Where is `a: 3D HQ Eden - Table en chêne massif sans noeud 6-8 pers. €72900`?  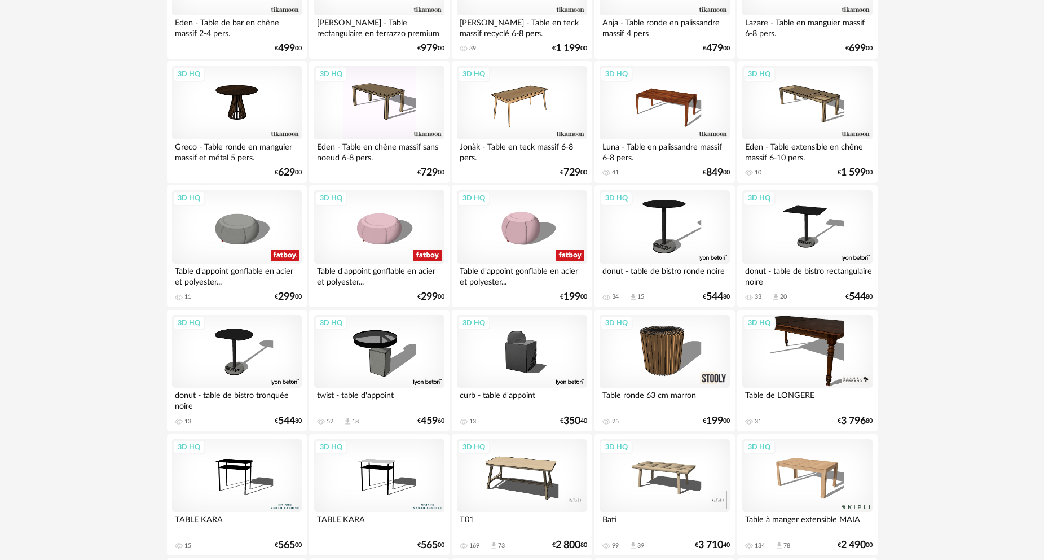 a: 3D HQ Eden - Table en chêne massif sans noeud 6-8 pers. €72900 is located at coordinates (379, 122).